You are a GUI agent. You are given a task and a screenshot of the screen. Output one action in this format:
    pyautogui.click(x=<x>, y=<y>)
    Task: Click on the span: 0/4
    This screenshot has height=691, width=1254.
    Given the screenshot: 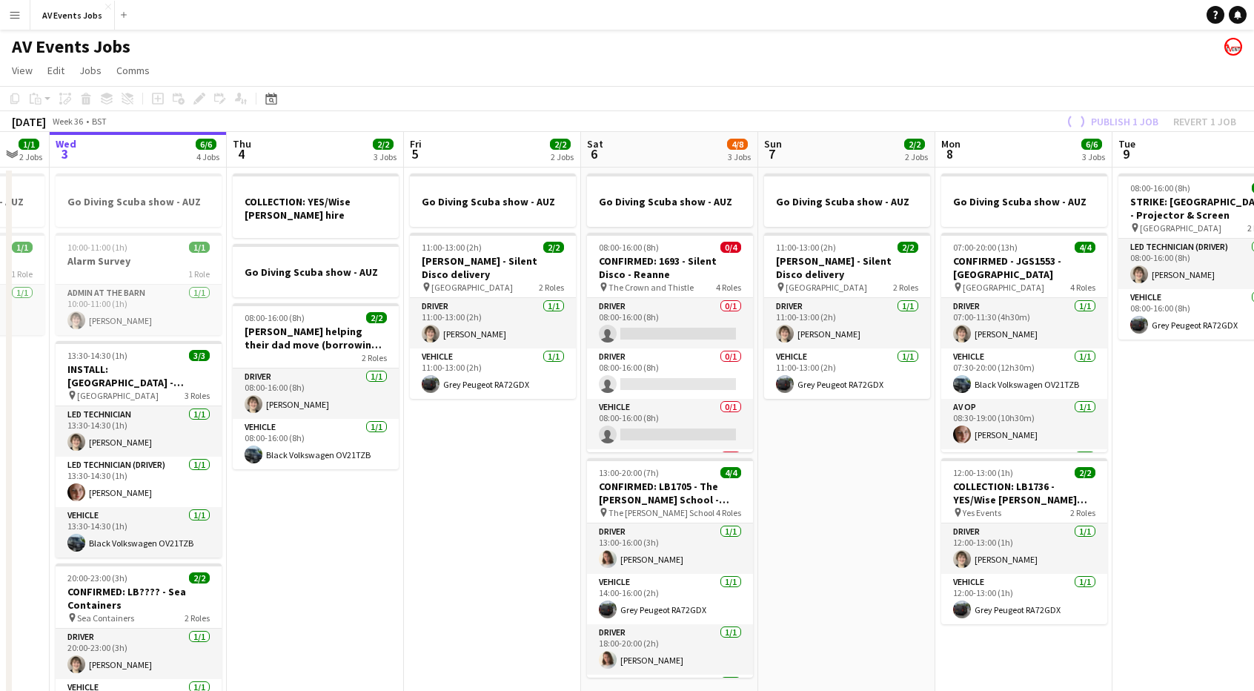 What is the action you would take?
    pyautogui.click(x=731, y=247)
    